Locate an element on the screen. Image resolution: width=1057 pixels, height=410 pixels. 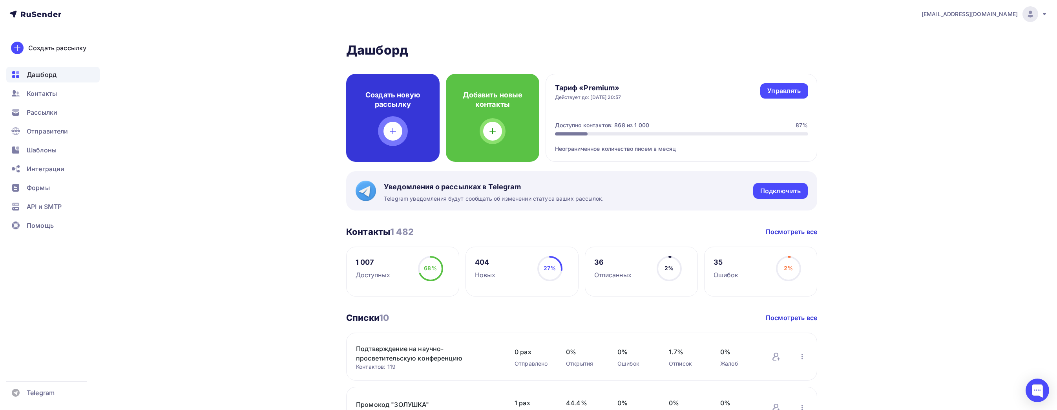
div: 404 is located at coordinates (485, 262).